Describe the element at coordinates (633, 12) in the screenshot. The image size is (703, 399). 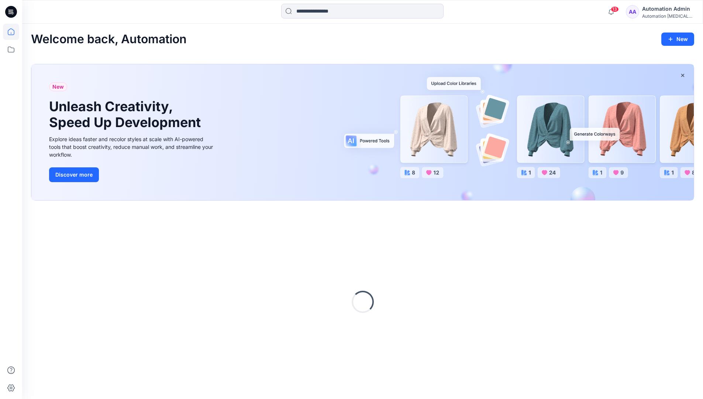
I see `div: AA` at that location.